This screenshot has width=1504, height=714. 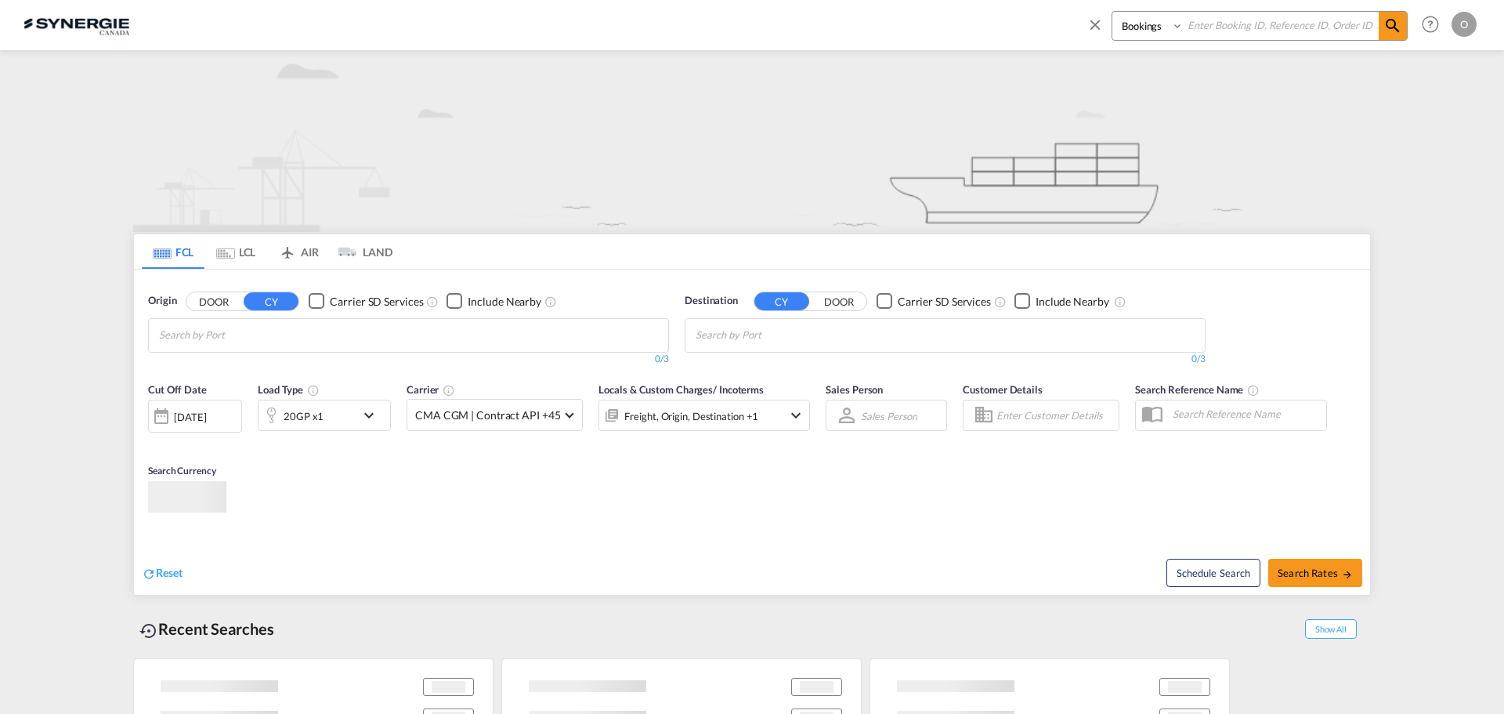 What do you see at coordinates (324, 415) in the screenshot?
I see `div: 20GP x1icon-chevron-down` at bounding box center [324, 415].